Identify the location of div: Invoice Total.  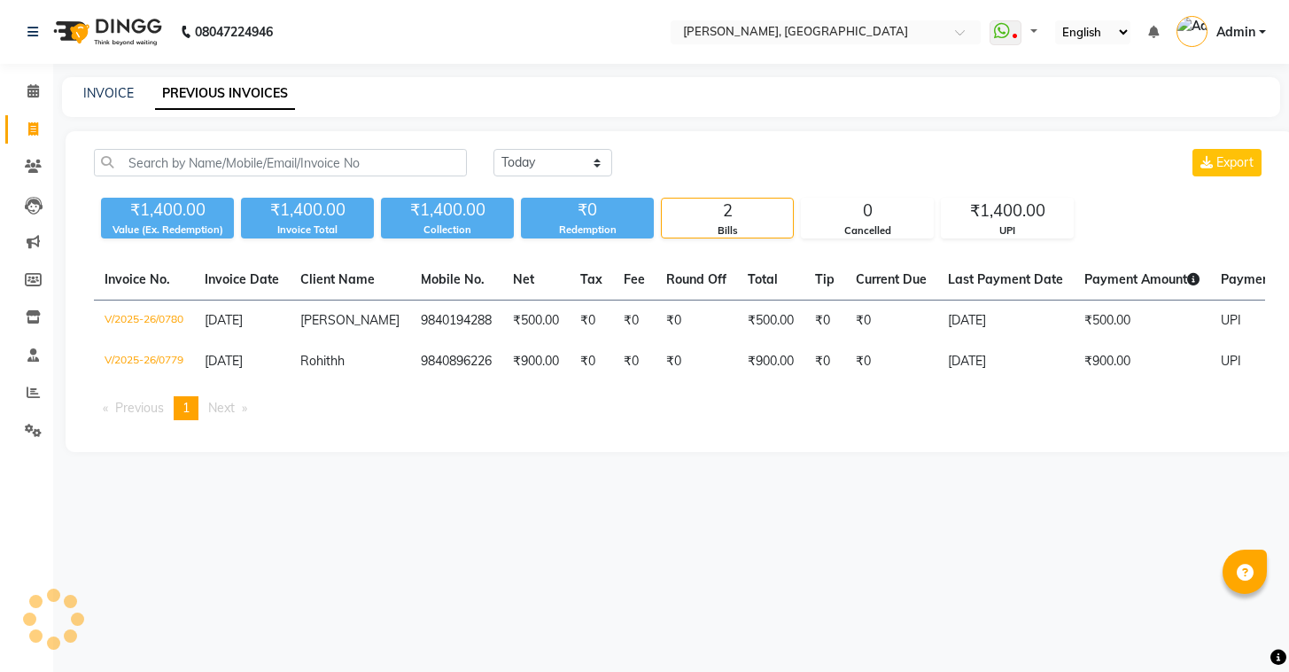
(307, 230).